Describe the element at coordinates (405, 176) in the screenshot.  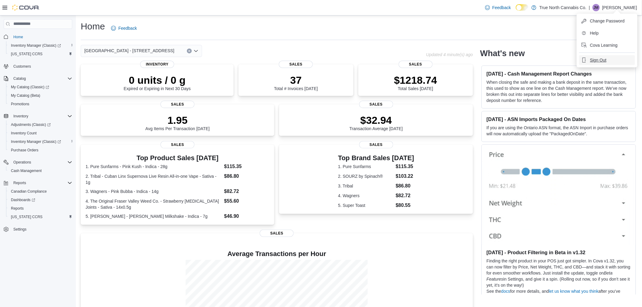
I see `dd: $103.22` at that location.